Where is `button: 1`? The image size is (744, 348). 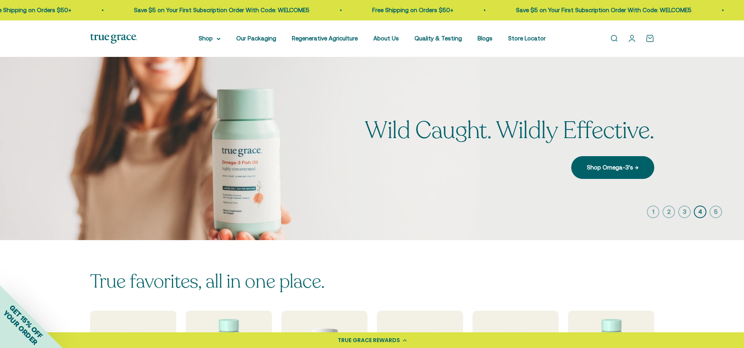
button: 1 is located at coordinates (653, 212).